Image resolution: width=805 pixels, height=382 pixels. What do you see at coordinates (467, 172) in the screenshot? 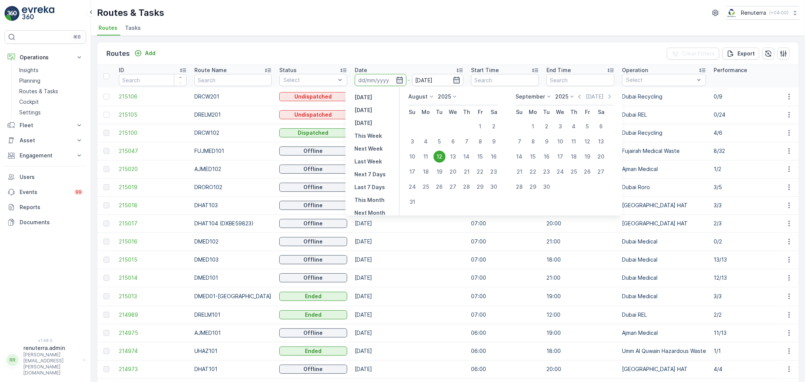
I see `div: 21` at bounding box center [467, 172].